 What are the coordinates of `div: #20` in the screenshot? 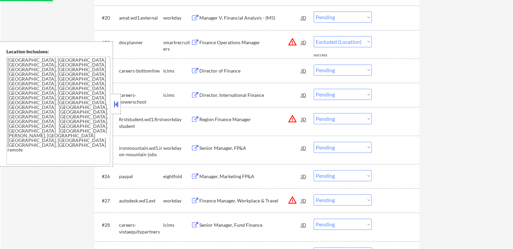 It's located at (108, 18).